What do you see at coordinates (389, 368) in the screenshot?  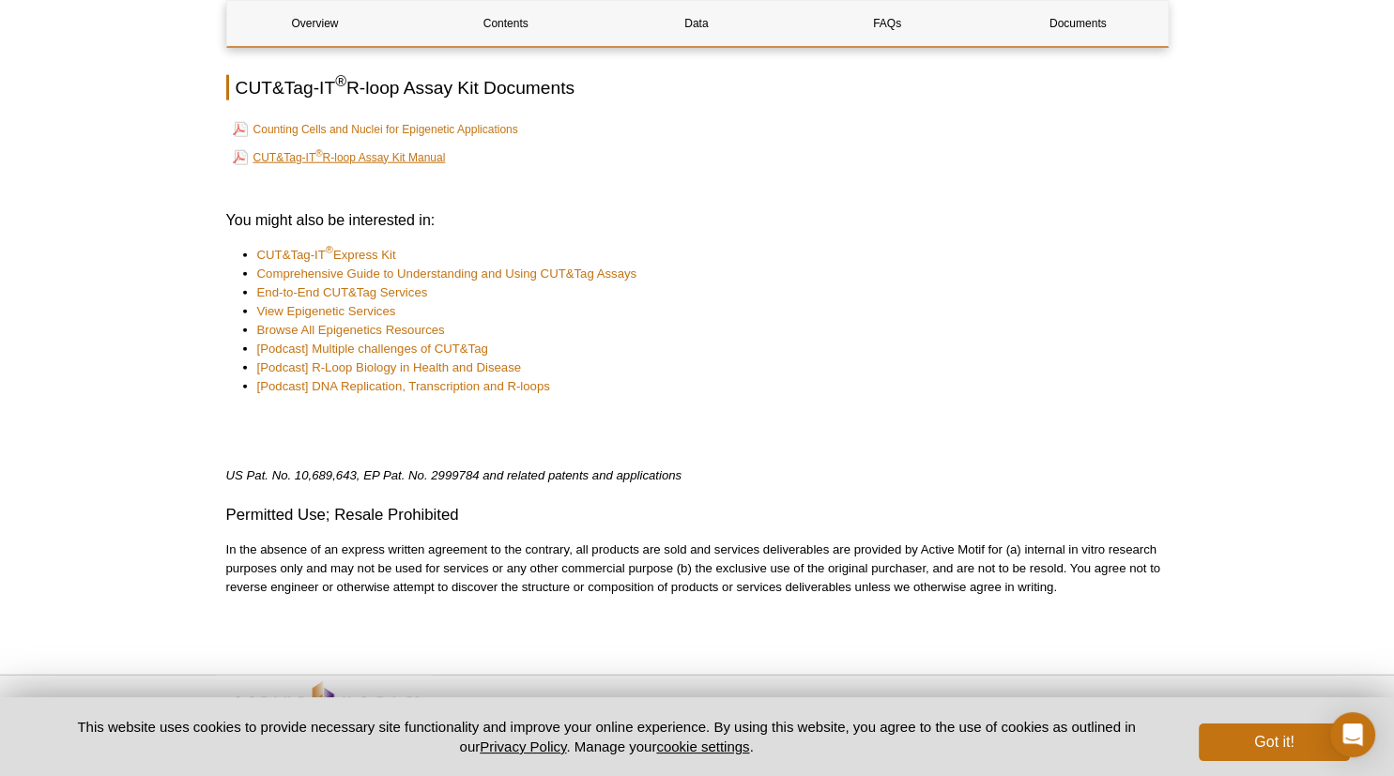 I see `a: [Podcast] R-Loop Biology in Health and Disease` at bounding box center [389, 368].